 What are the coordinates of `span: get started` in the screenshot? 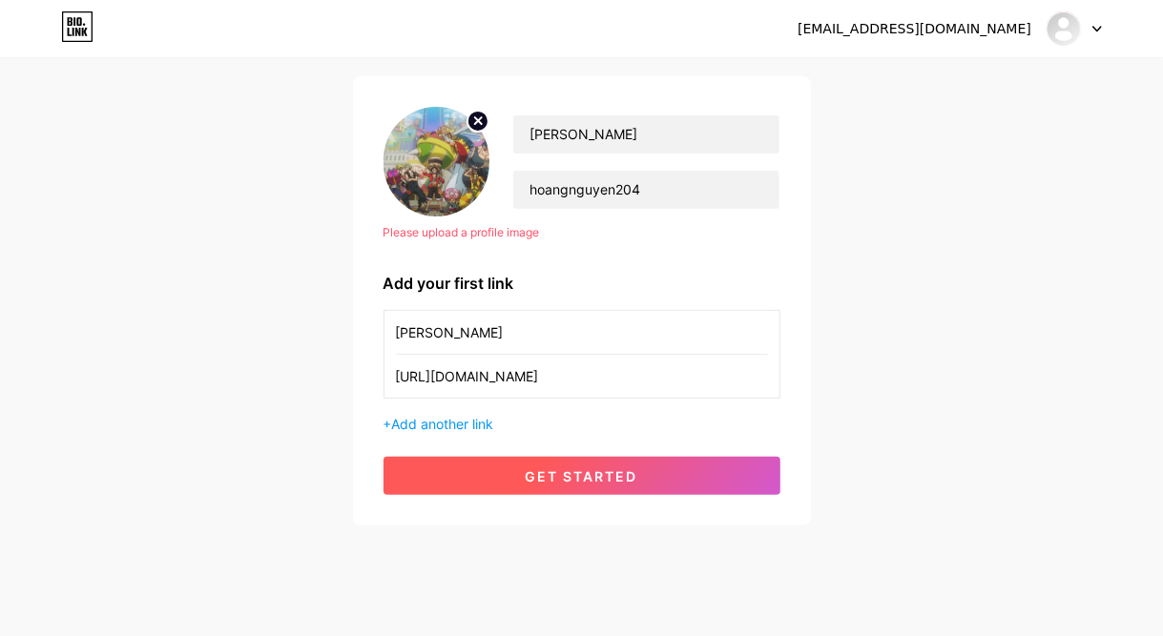 It's located at (582, 476).